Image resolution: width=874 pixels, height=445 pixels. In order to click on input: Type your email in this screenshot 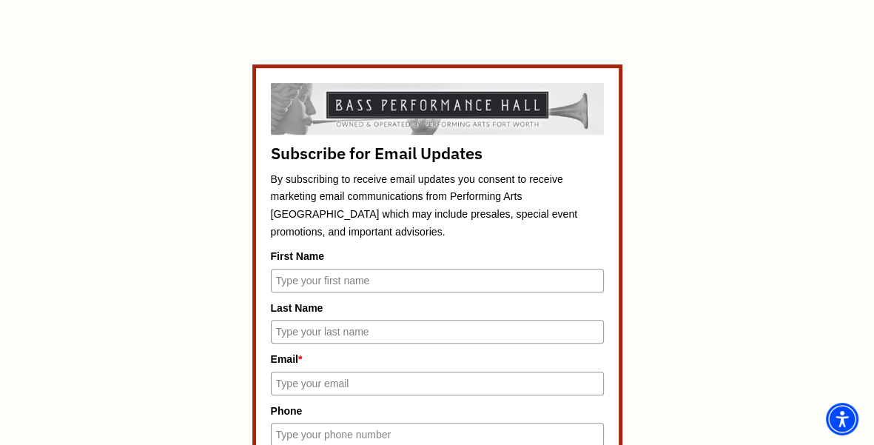, I will do `click(438, 384)`.